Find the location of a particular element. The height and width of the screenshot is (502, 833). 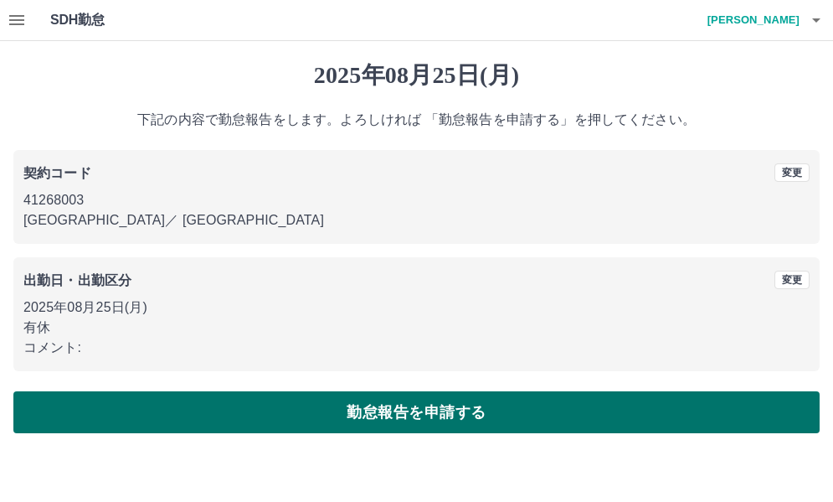

button: 勤怠報告を申請する is located at coordinates (416, 412).